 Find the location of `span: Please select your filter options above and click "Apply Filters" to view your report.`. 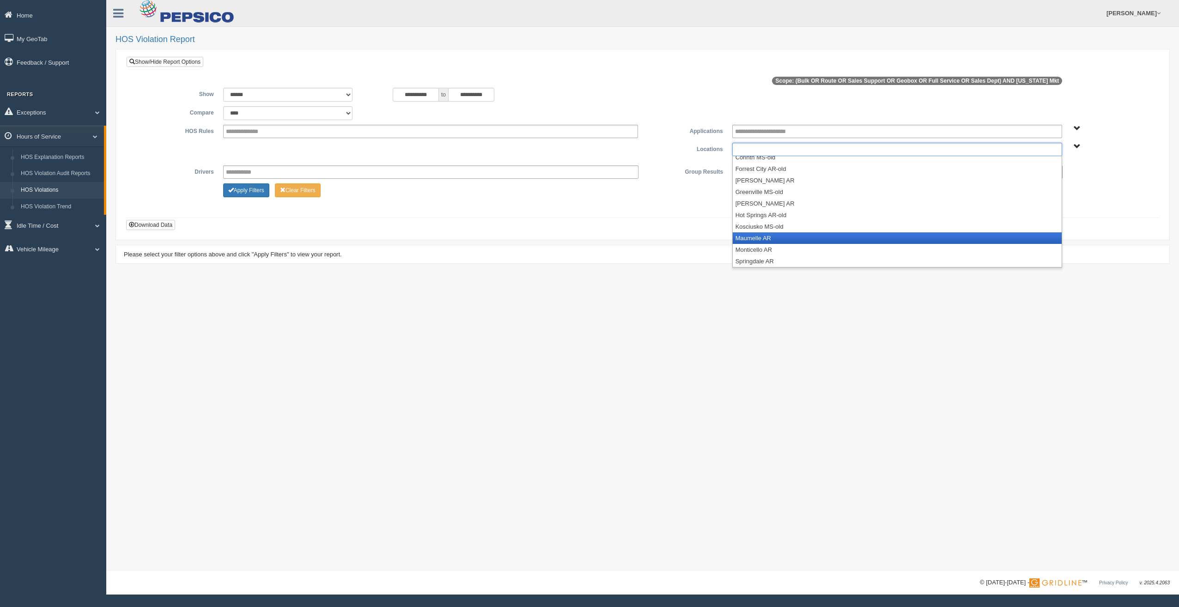

span: Please select your filter options above and click "Apply Filters" to view your report. is located at coordinates (233, 254).